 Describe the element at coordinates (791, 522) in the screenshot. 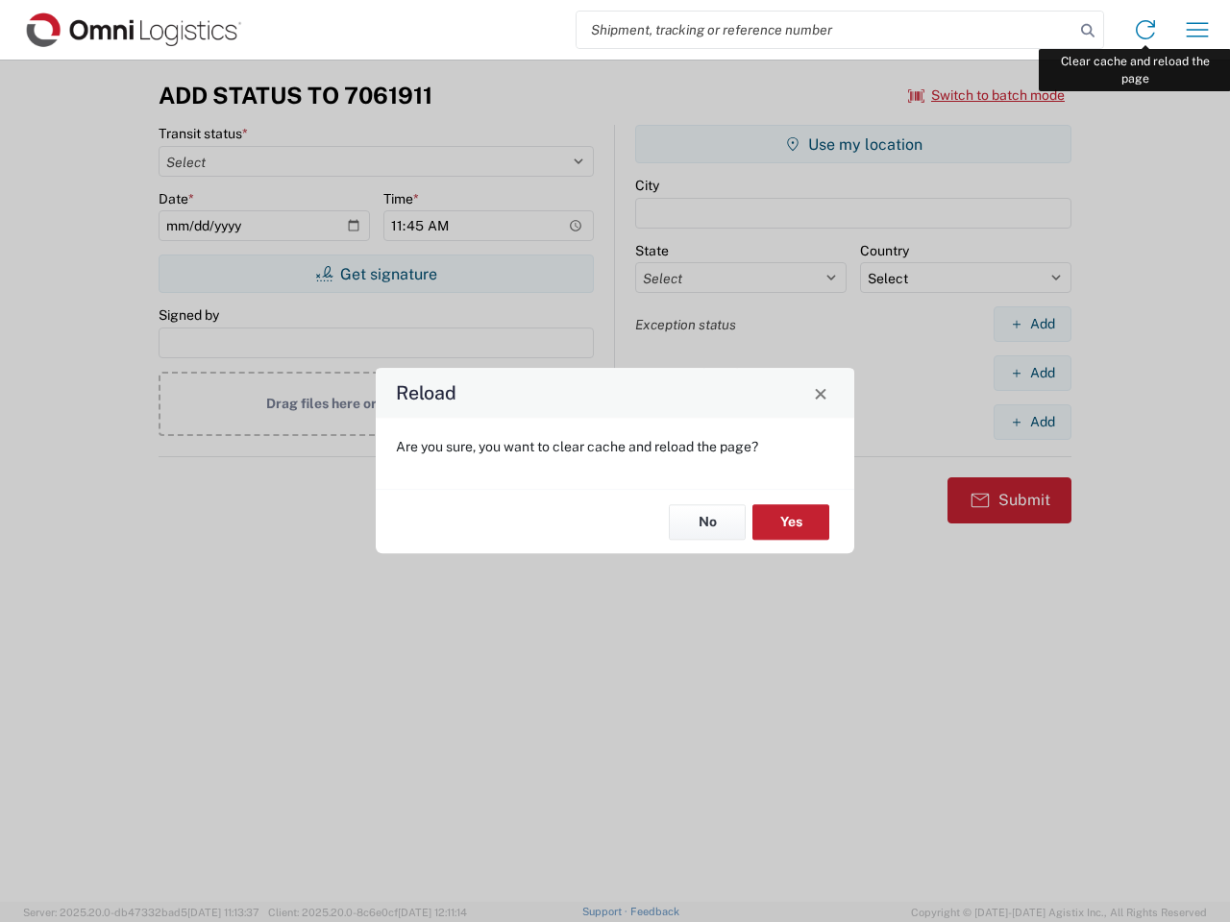

I see `button: Yes` at that location.